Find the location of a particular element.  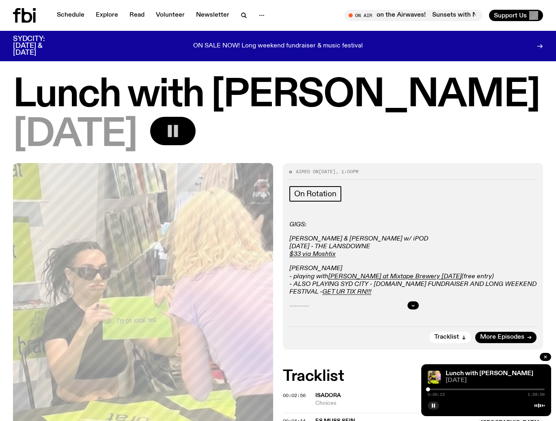

button: On AirSunsets with Nazty Gurl Last Show on the Airwaves!Sunsets with Nazty Gurl Last Show on the ... is located at coordinates (413, 15).